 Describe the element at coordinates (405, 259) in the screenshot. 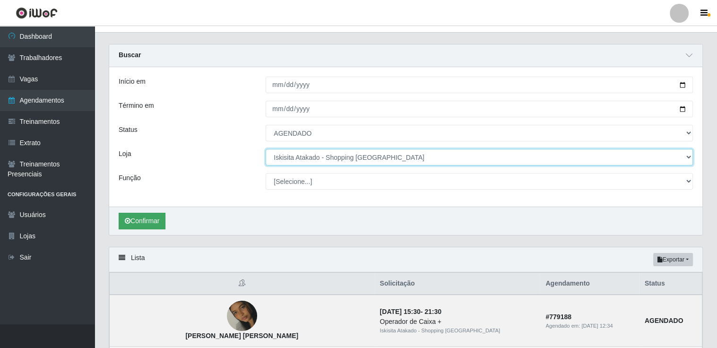

I see `div: Lista` at that location.